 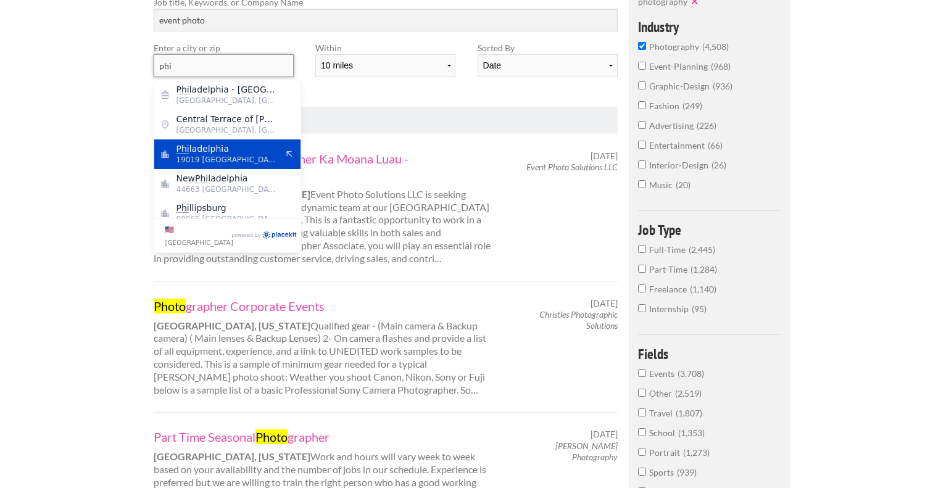 I want to click on span: 249, so click(x=692, y=105).